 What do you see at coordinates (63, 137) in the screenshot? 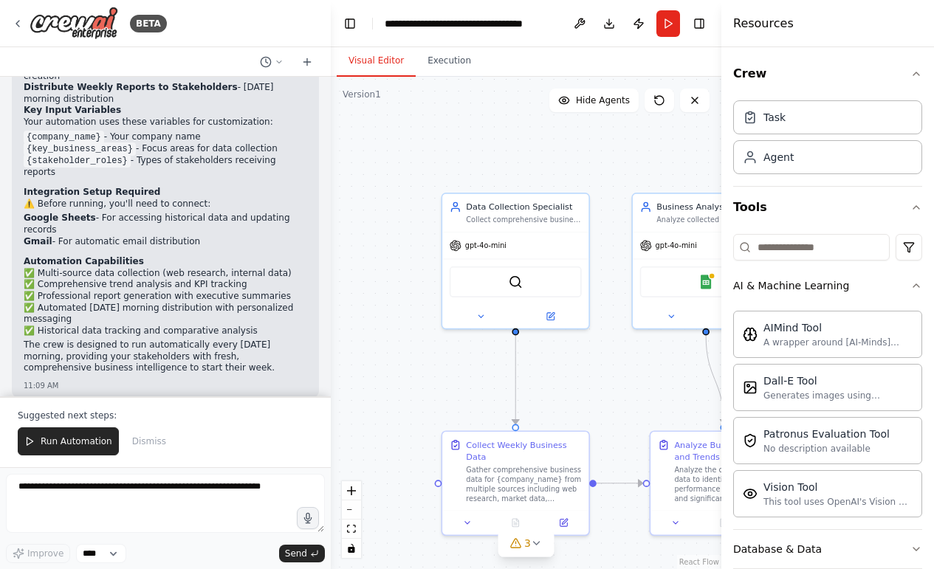
I see `code: {company_name}` at bounding box center [63, 137].